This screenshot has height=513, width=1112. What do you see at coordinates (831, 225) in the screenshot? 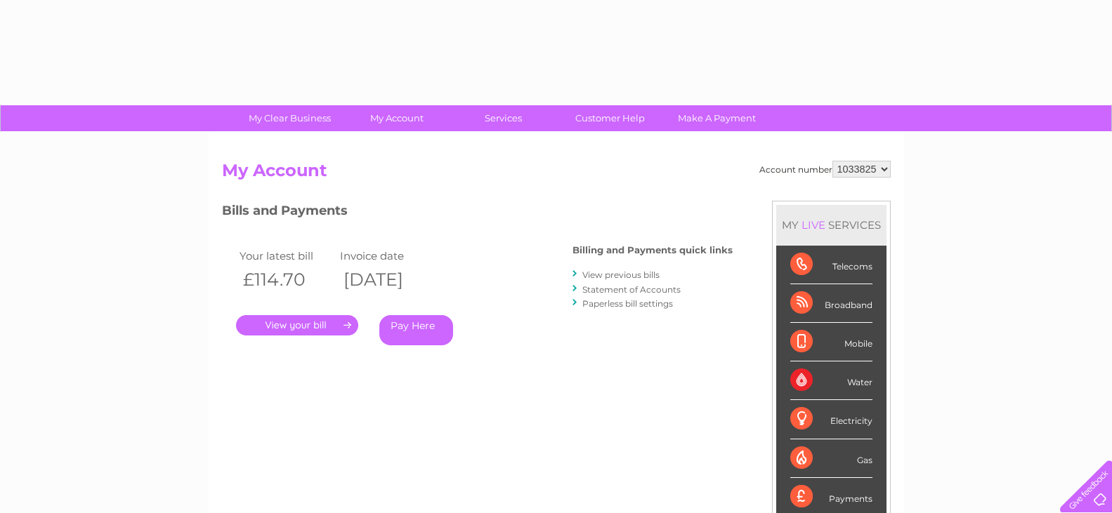
I see `div: MY SERVICES` at bounding box center [831, 225].